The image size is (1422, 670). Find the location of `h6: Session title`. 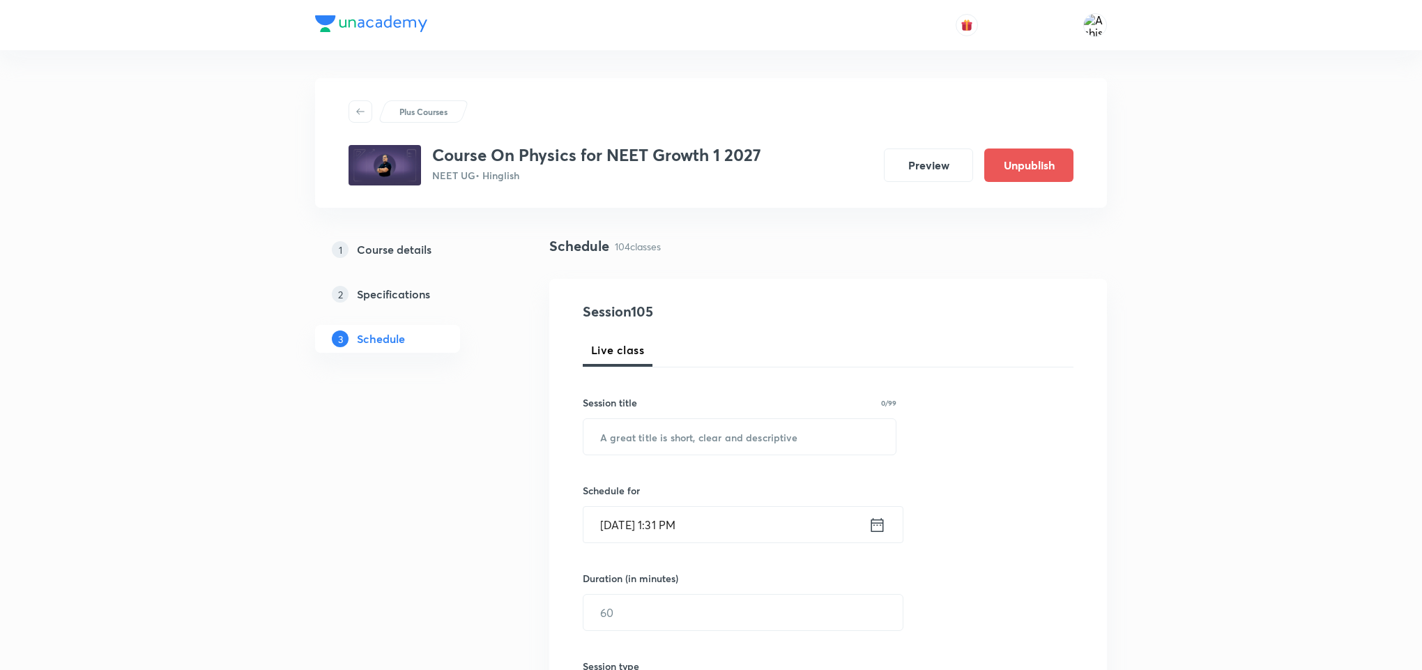

h6: Session title is located at coordinates (610, 402).